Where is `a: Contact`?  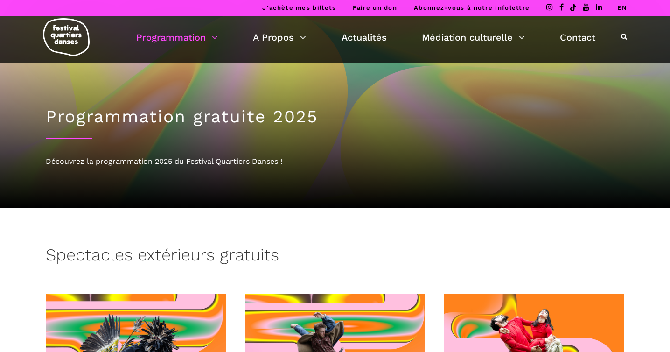
a: Contact is located at coordinates (577, 37).